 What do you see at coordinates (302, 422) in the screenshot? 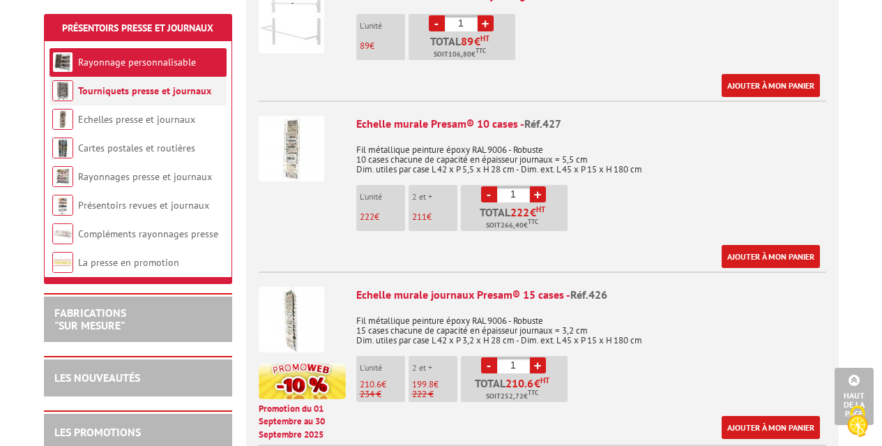
I see `p: Promotion du 01 Septembre au 30 Septembre 2025` at bounding box center [302, 422].